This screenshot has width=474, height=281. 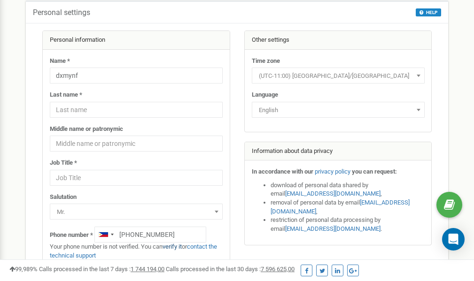 What do you see at coordinates (66, 95) in the screenshot?
I see `label: Last name *` at bounding box center [66, 95].